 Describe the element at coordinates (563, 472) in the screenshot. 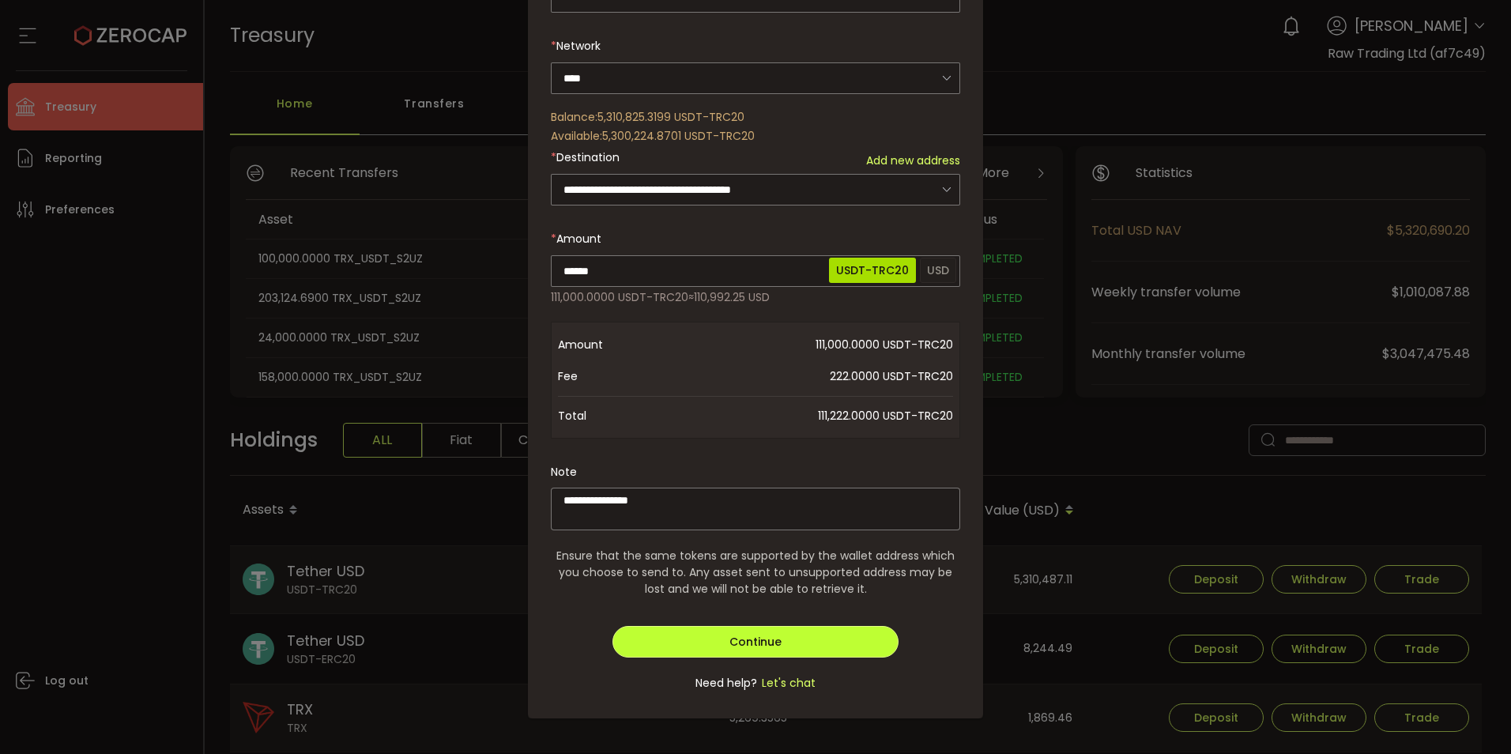

I see `label: Note` at that location.